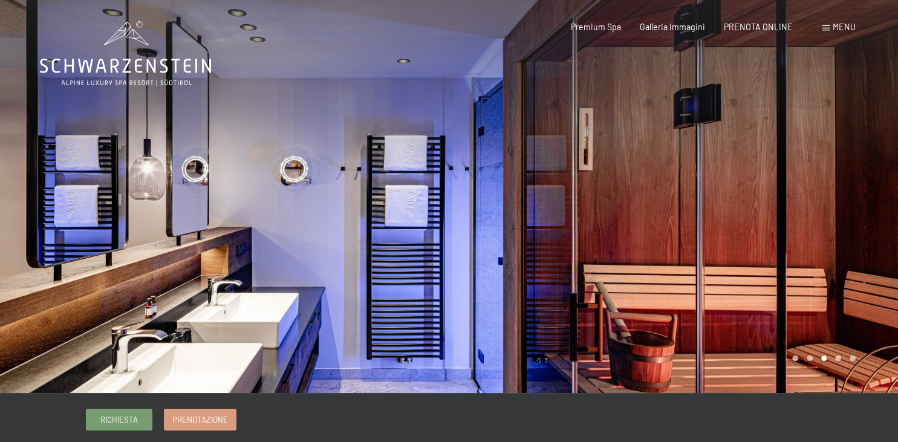  I want to click on a: Richiesta, so click(119, 419).